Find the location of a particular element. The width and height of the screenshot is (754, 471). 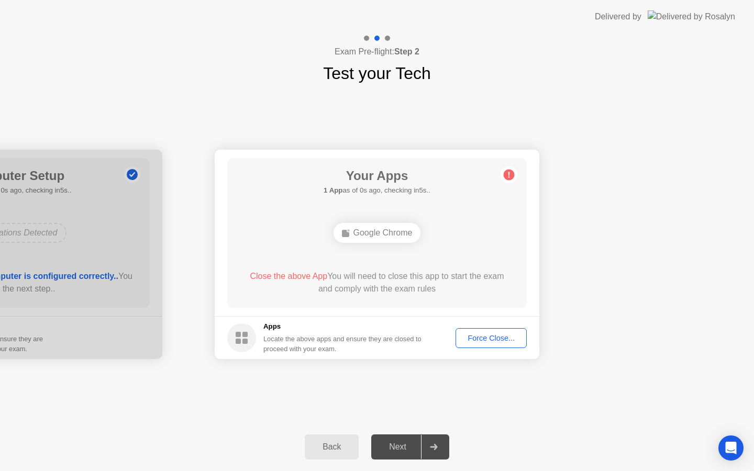

h4: Exam Pre-flight: is located at coordinates (377, 52).